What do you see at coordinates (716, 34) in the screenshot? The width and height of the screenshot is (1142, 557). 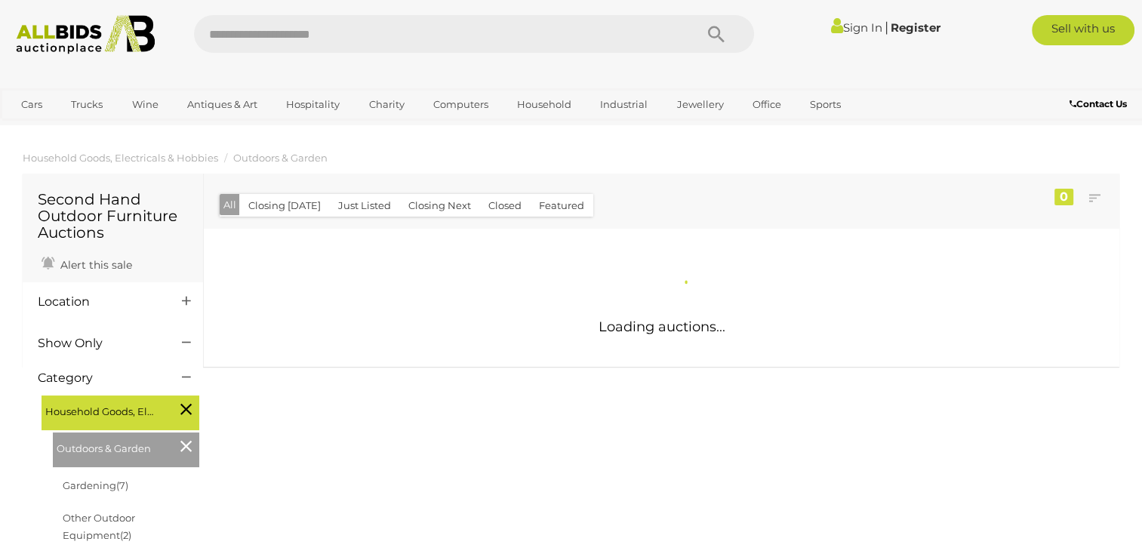 I see `button: Search` at bounding box center [716, 34].